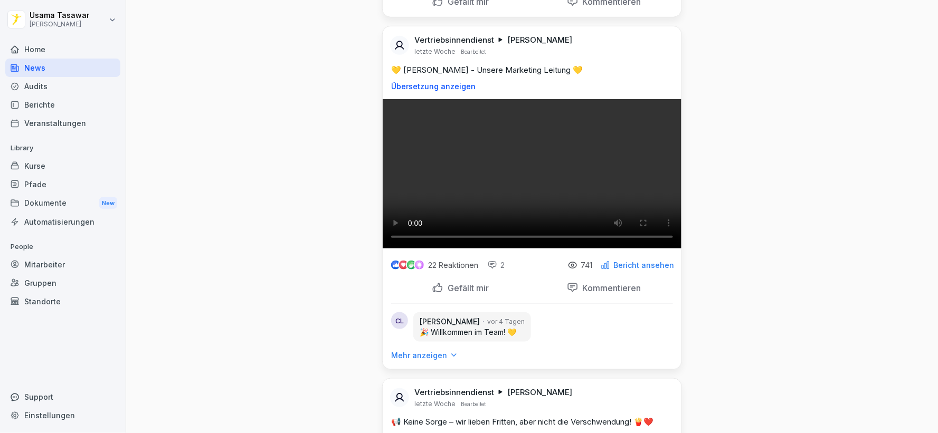 This screenshot has width=938, height=433. I want to click on a: Mitarbeiter, so click(63, 265).